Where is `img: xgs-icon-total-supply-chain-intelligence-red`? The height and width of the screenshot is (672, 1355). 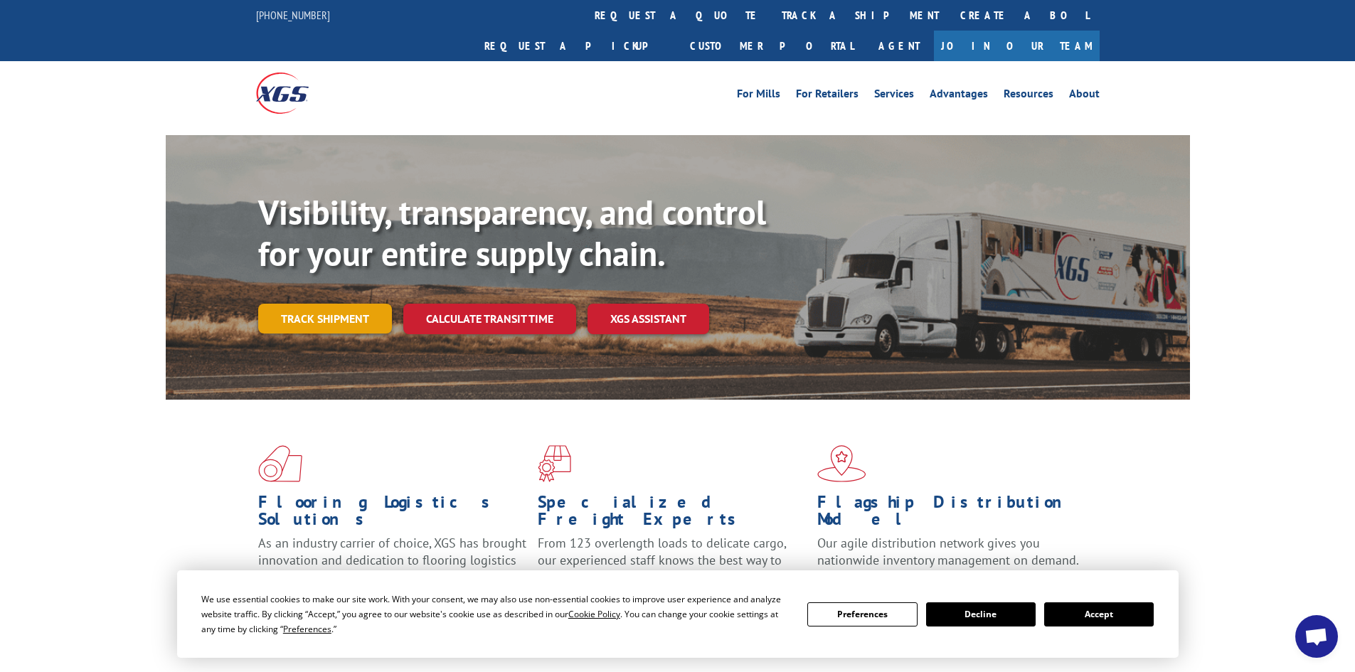
img: xgs-icon-total-supply-chain-intelligence-red is located at coordinates (280, 464).